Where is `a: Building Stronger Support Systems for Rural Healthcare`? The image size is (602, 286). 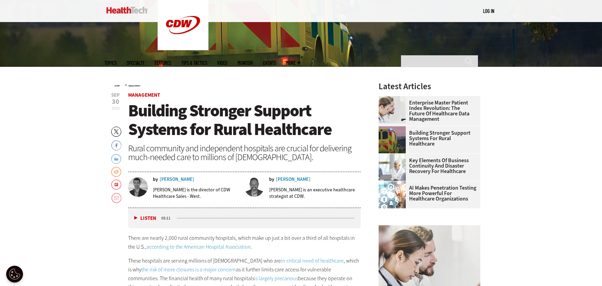
a: Building Stronger Support Systems for Rural Healthcare is located at coordinates (427, 138).